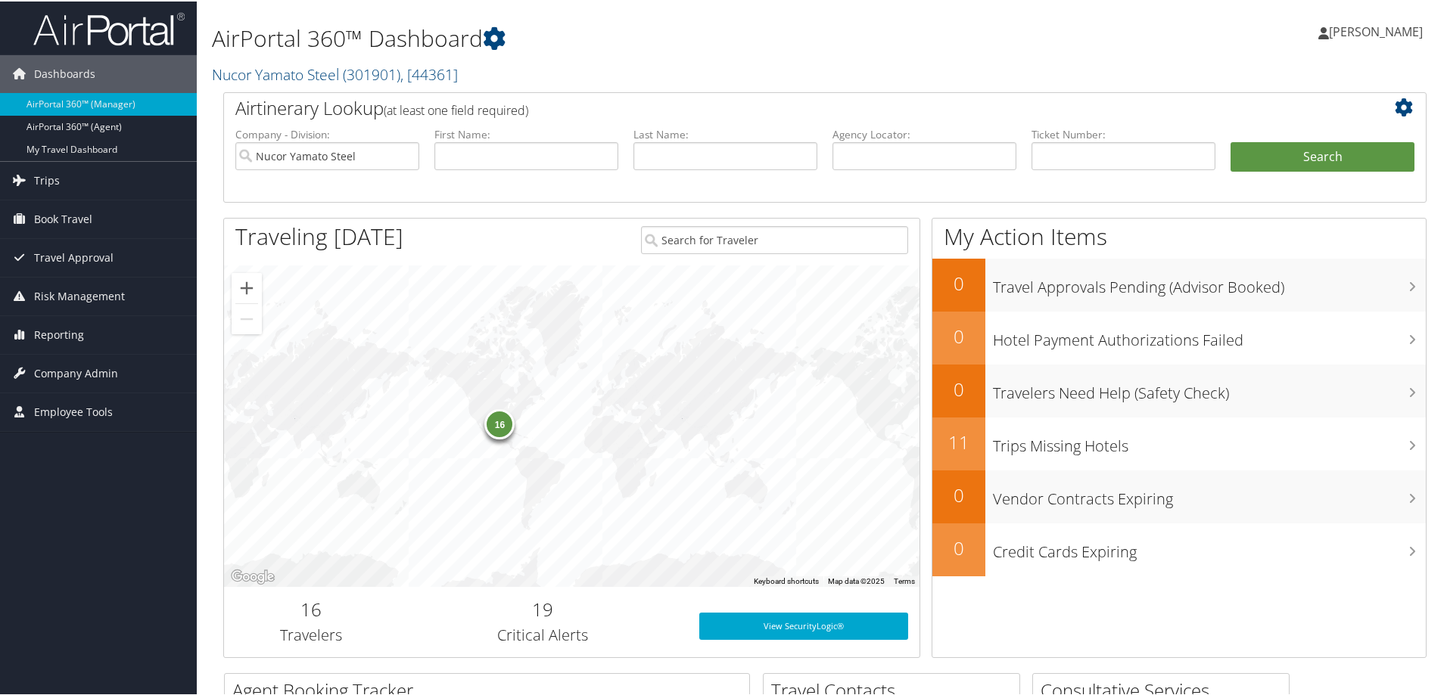  Describe the element at coordinates (543, 608) in the screenshot. I see `h2: 19` at that location.